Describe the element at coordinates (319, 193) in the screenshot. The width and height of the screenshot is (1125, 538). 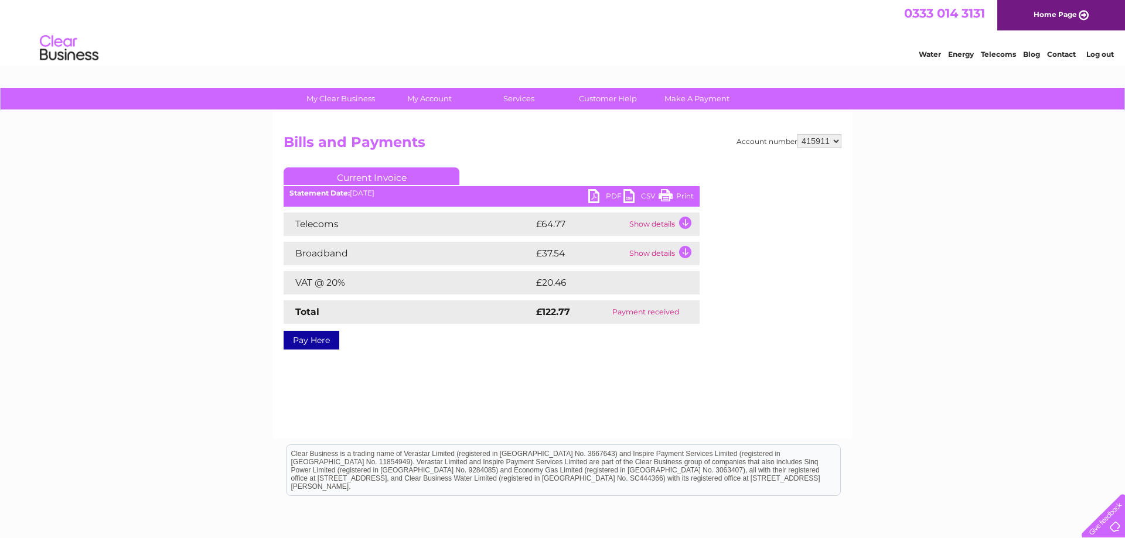
I see `b: Statement Date:` at that location.